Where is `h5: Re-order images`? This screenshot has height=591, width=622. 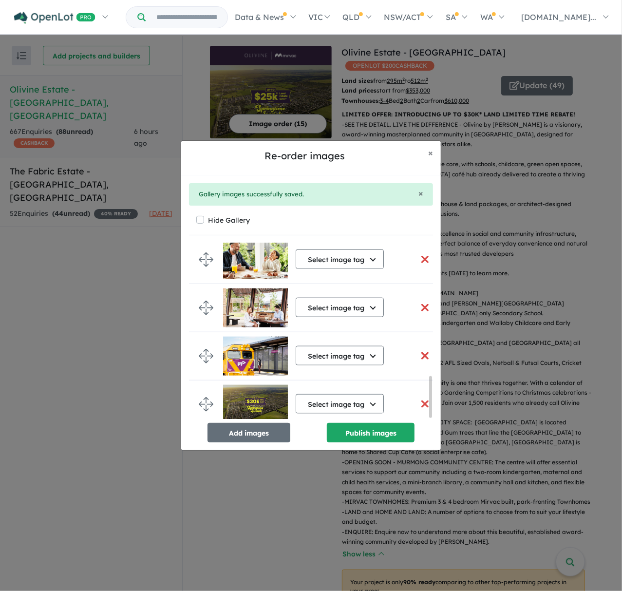 h5: Re-order images is located at coordinates (305, 156).